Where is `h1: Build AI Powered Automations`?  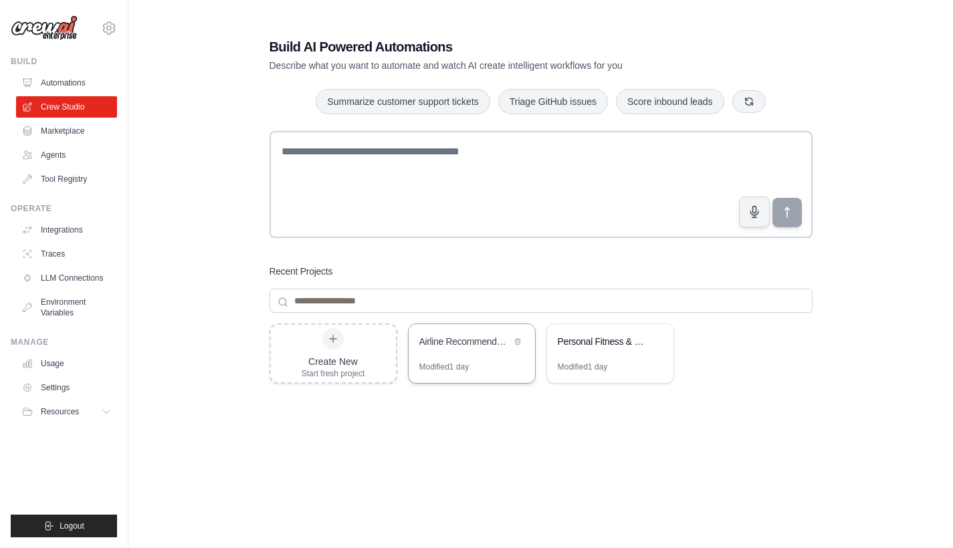 h1: Build AI Powered Automations is located at coordinates (494, 47).